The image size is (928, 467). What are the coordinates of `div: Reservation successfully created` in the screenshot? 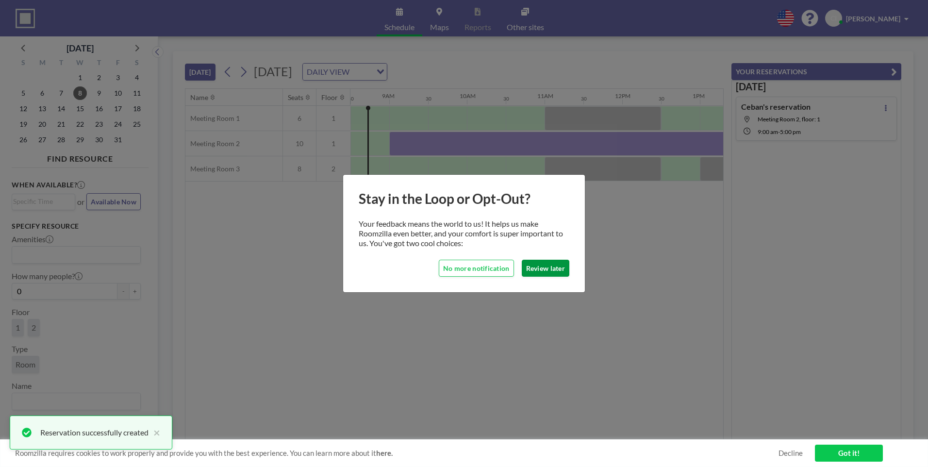 It's located at (94, 433).